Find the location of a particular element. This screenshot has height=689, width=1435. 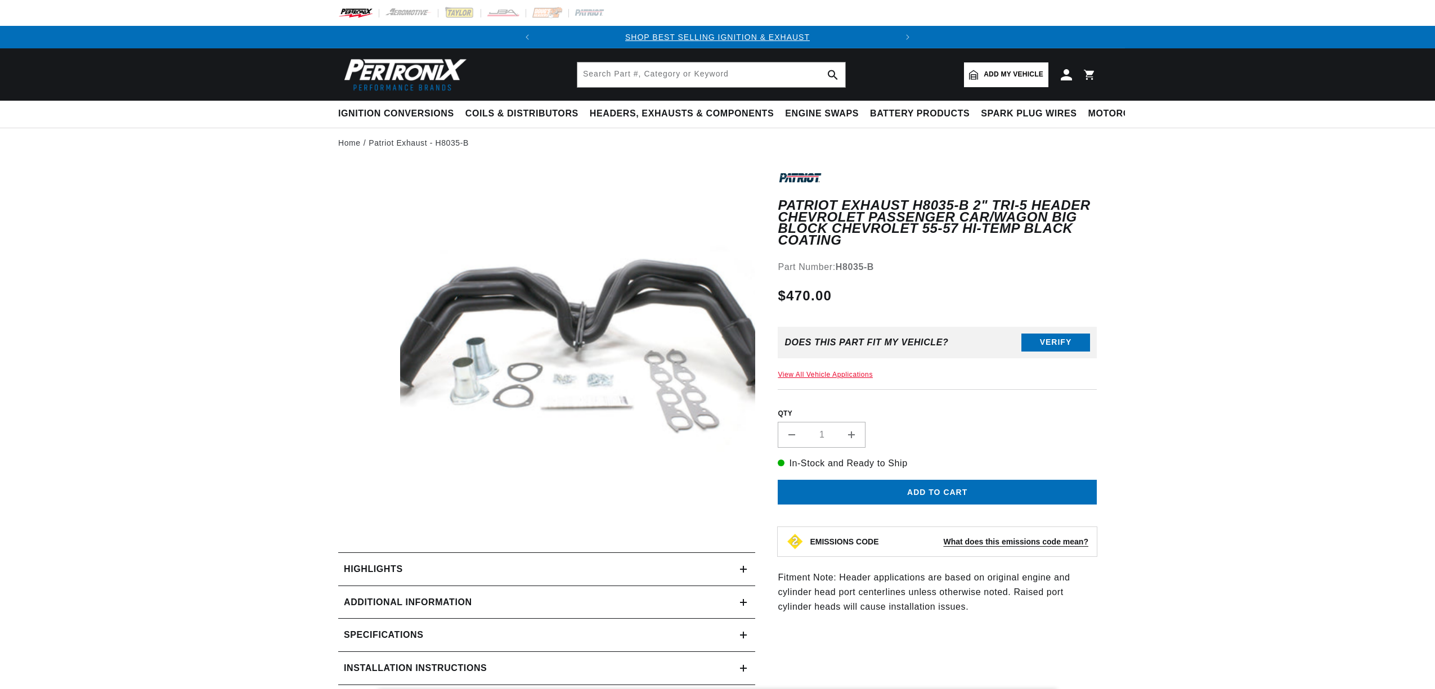

span: Coils & Distributors is located at coordinates (522, 114).